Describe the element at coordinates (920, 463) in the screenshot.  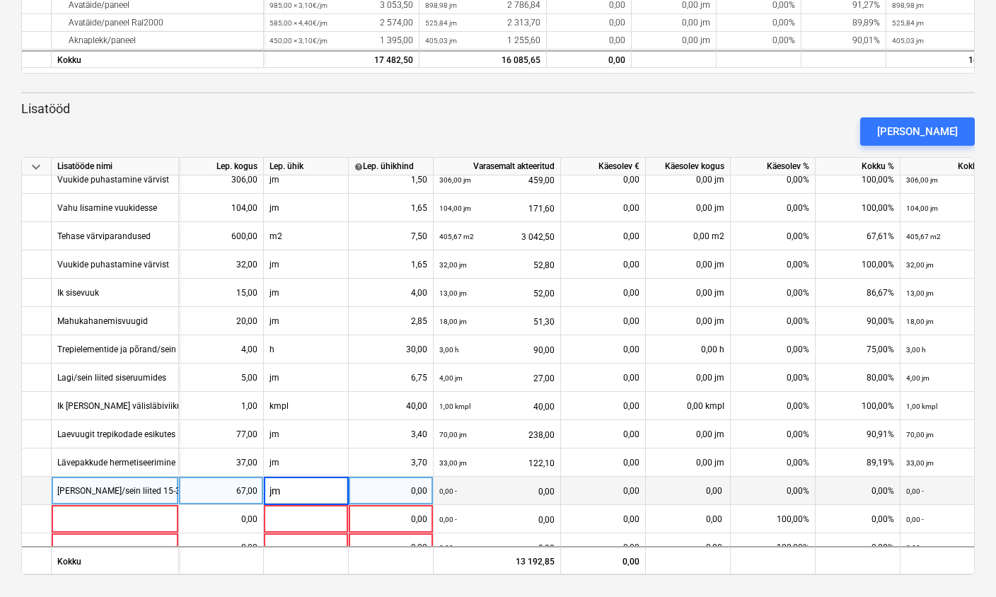
I see `small: 33,00 jm` at that location.